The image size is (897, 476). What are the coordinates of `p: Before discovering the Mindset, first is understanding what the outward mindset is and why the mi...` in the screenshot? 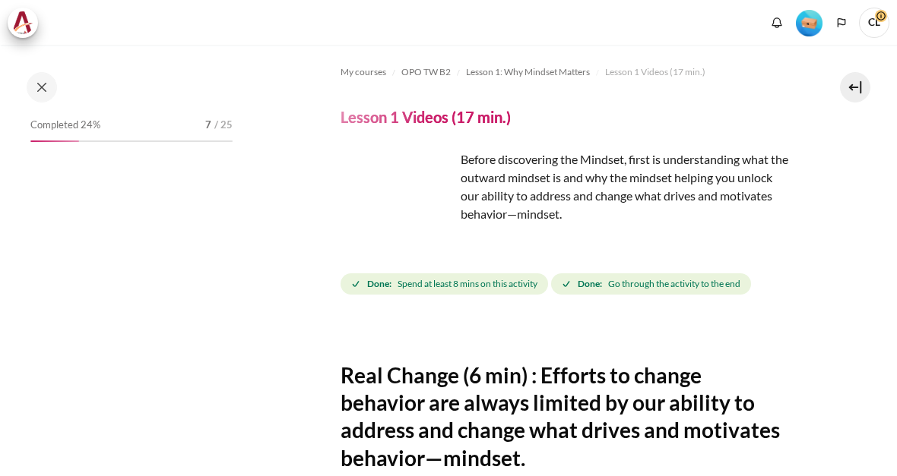 It's located at (564, 187).